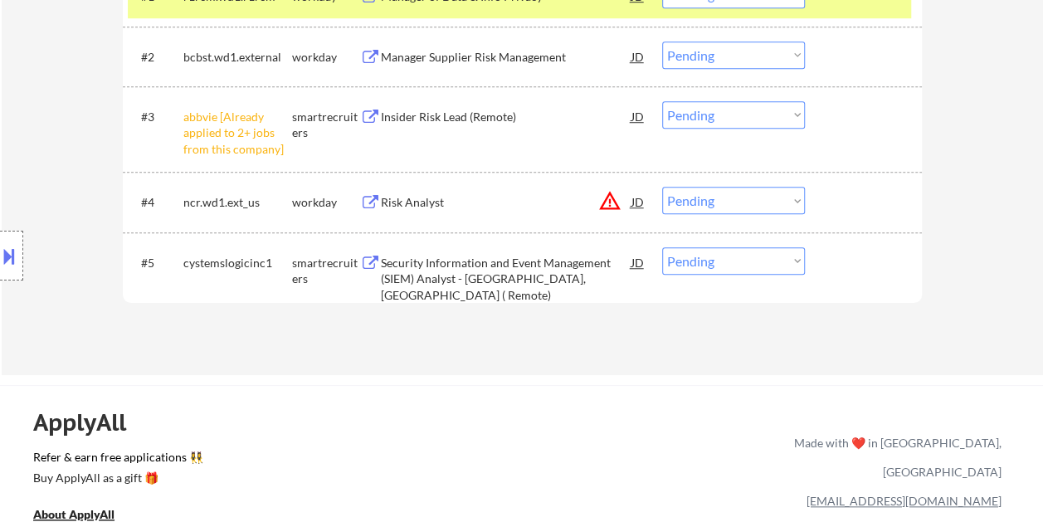  Describe the element at coordinates (116, 479) in the screenshot. I see `a: Buy ApplyAll as a gift 🎁` at that location.